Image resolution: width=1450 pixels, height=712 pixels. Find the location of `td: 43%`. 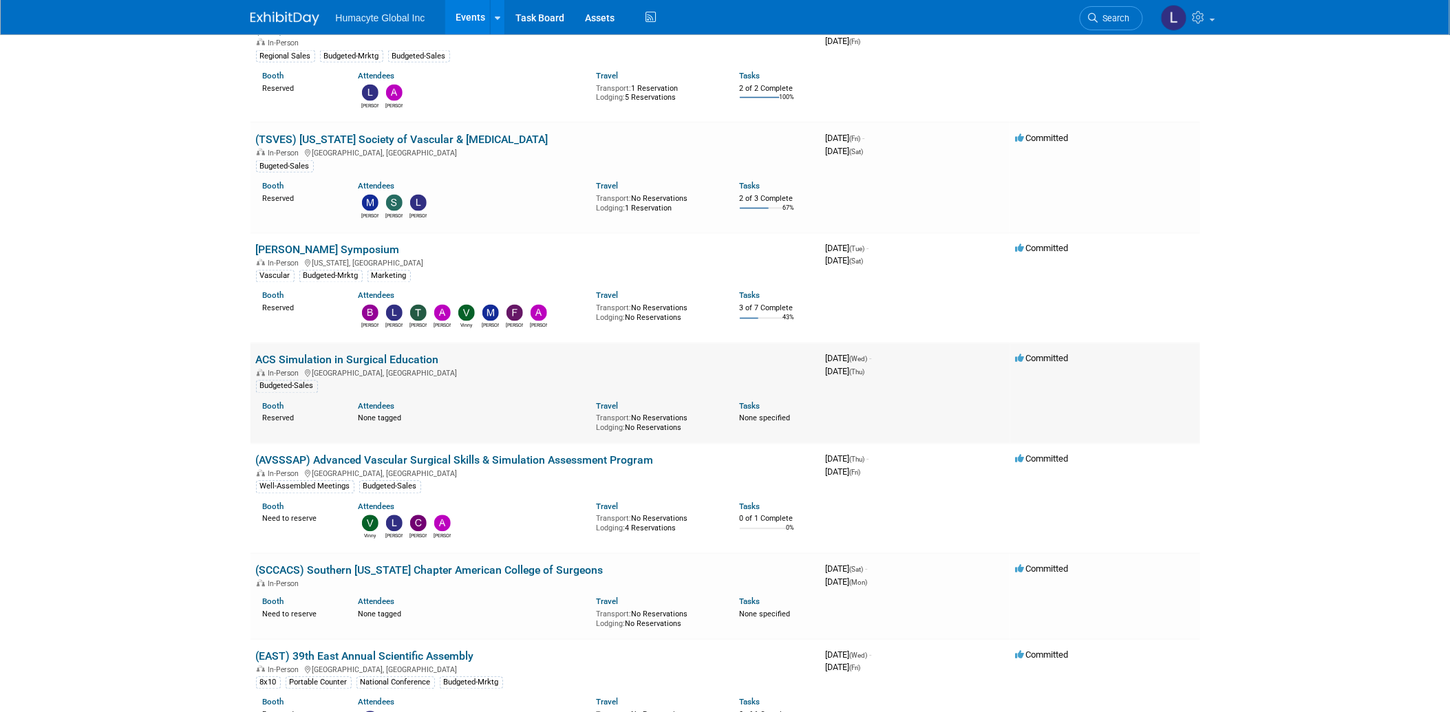

td: 43% is located at coordinates (789, 323).